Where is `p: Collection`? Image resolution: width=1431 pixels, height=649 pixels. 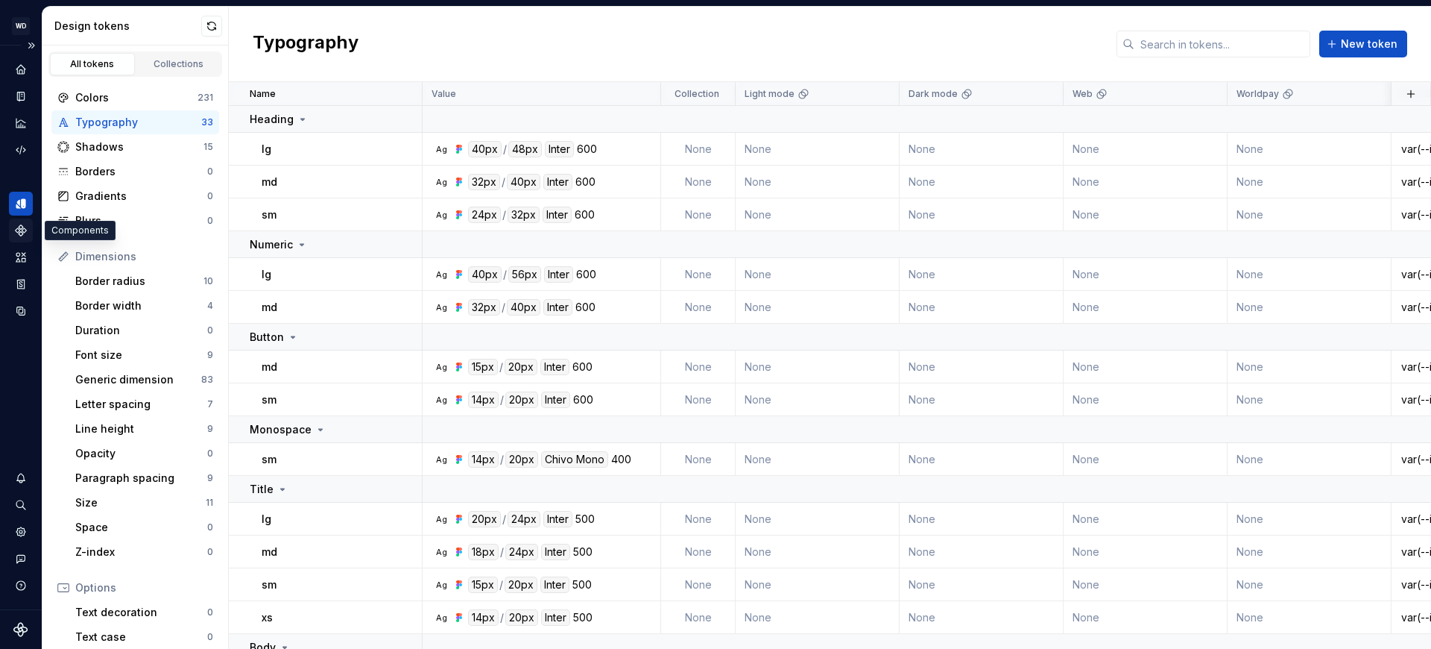
p: Collection is located at coordinates (697, 94).